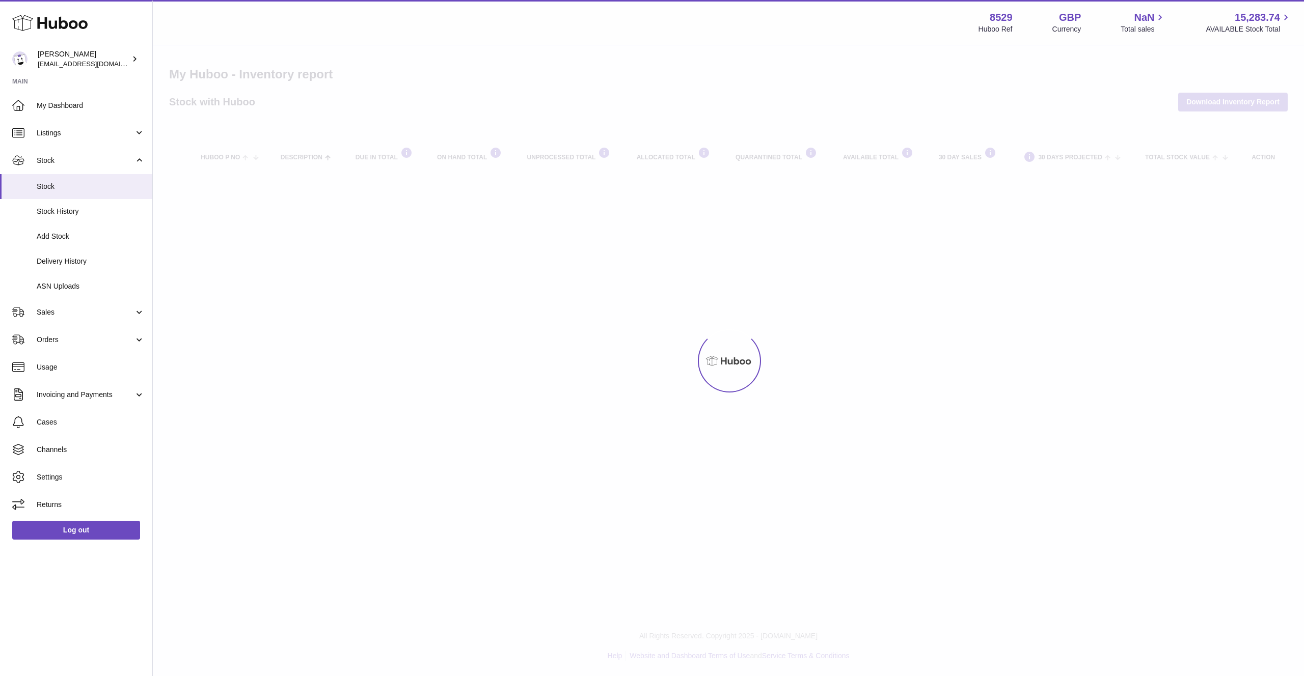 This screenshot has width=1304, height=676. I want to click on a: Log out, so click(76, 530).